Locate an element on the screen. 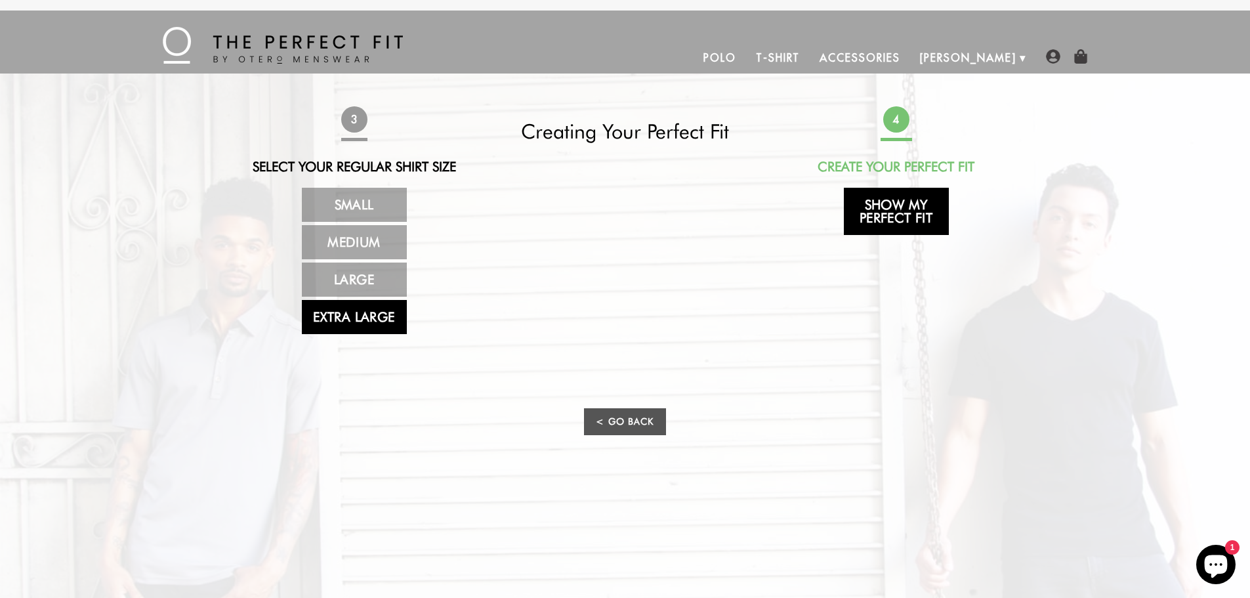 Image resolution: width=1250 pixels, height=598 pixels. img: user-account-icon.png is located at coordinates (1053, 56).